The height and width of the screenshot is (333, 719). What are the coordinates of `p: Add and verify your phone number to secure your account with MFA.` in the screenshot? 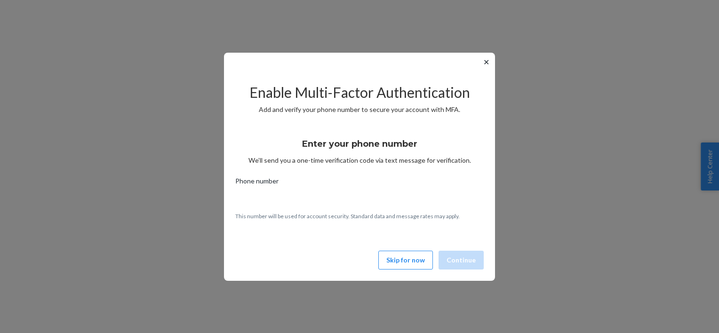 It's located at (360, 110).